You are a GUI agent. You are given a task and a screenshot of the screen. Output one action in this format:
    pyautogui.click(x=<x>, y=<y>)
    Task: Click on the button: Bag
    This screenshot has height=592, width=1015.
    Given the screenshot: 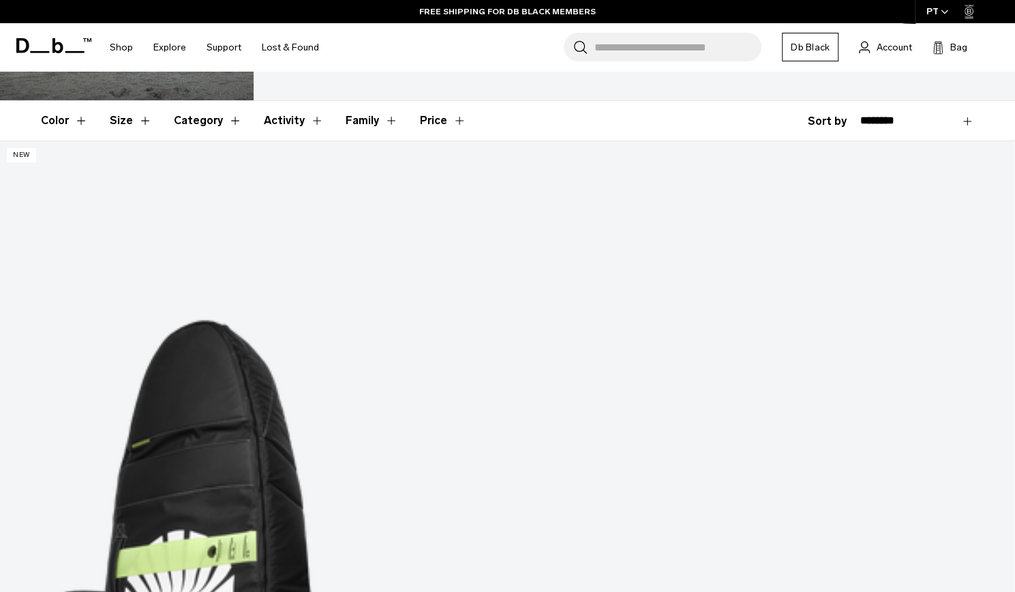 What is the action you would take?
    pyautogui.click(x=949, y=47)
    